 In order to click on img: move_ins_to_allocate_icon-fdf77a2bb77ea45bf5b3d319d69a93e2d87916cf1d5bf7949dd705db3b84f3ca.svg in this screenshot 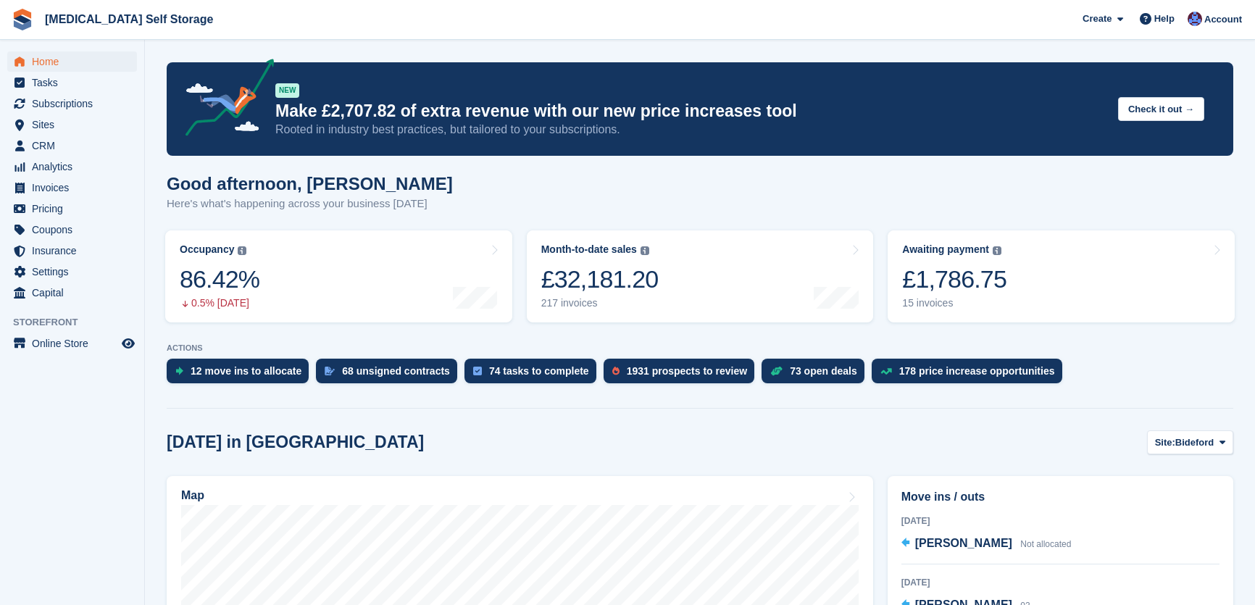, I will do `click(179, 371)`.